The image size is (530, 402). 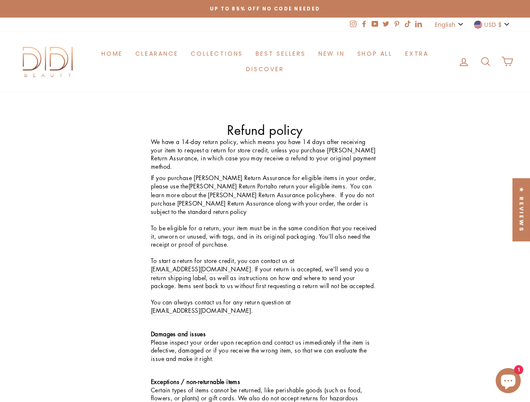 I want to click on button: USD $, so click(x=493, y=24).